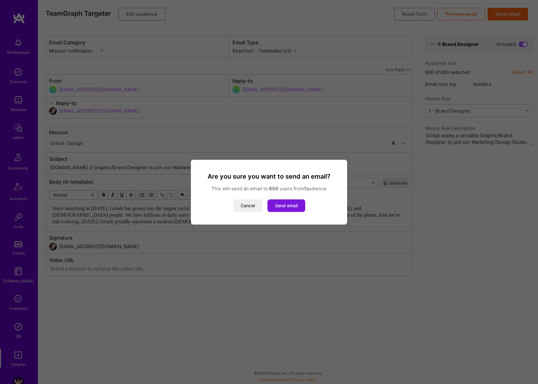 This screenshot has width=538, height=384. I want to click on button: Send email, so click(286, 206).